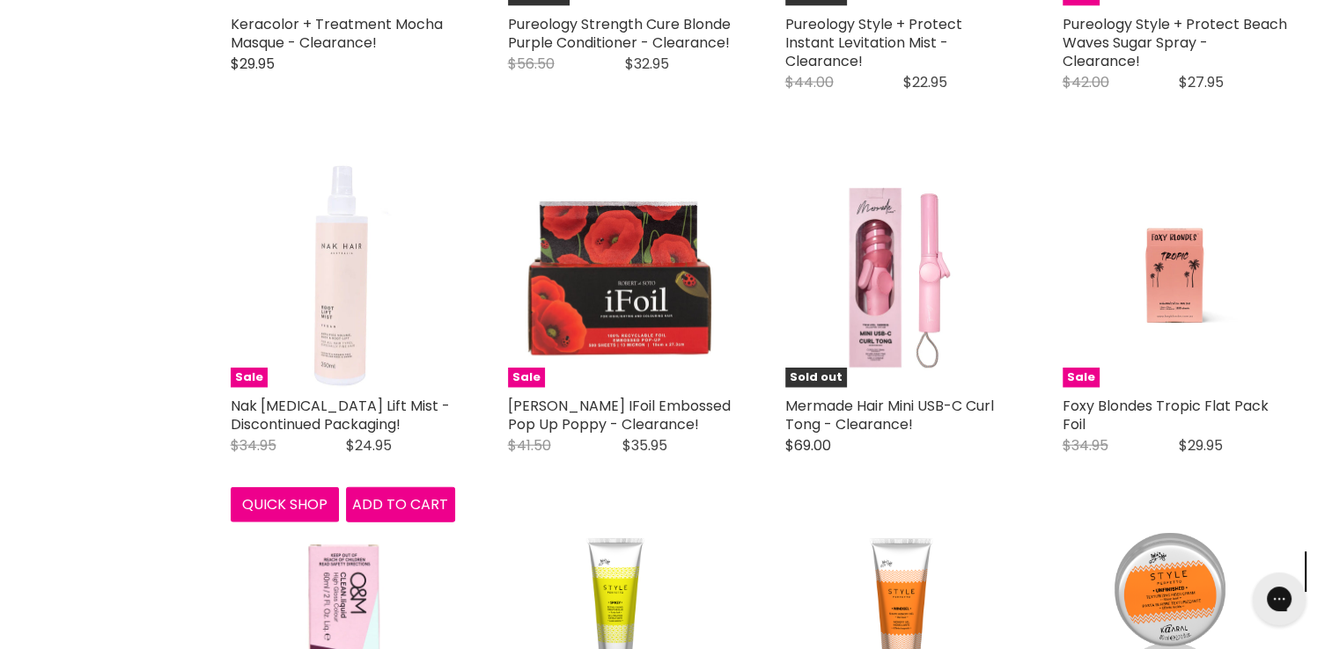  What do you see at coordinates (531, 63) in the screenshot?
I see `span: $56.50` at bounding box center [531, 63].